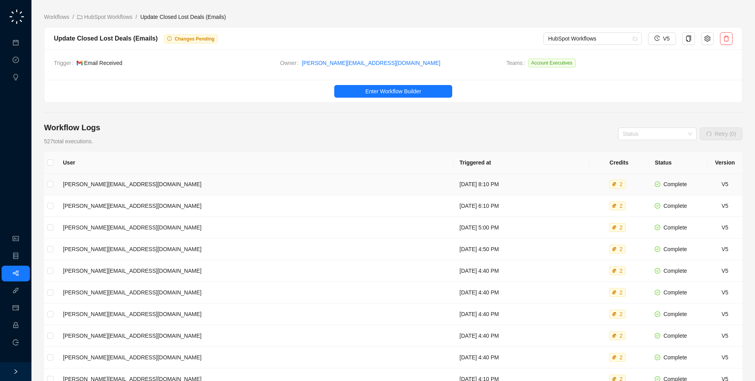 The image size is (755, 381). I want to click on img: logo-small-C4UdH2pc.png, so click(17, 17).